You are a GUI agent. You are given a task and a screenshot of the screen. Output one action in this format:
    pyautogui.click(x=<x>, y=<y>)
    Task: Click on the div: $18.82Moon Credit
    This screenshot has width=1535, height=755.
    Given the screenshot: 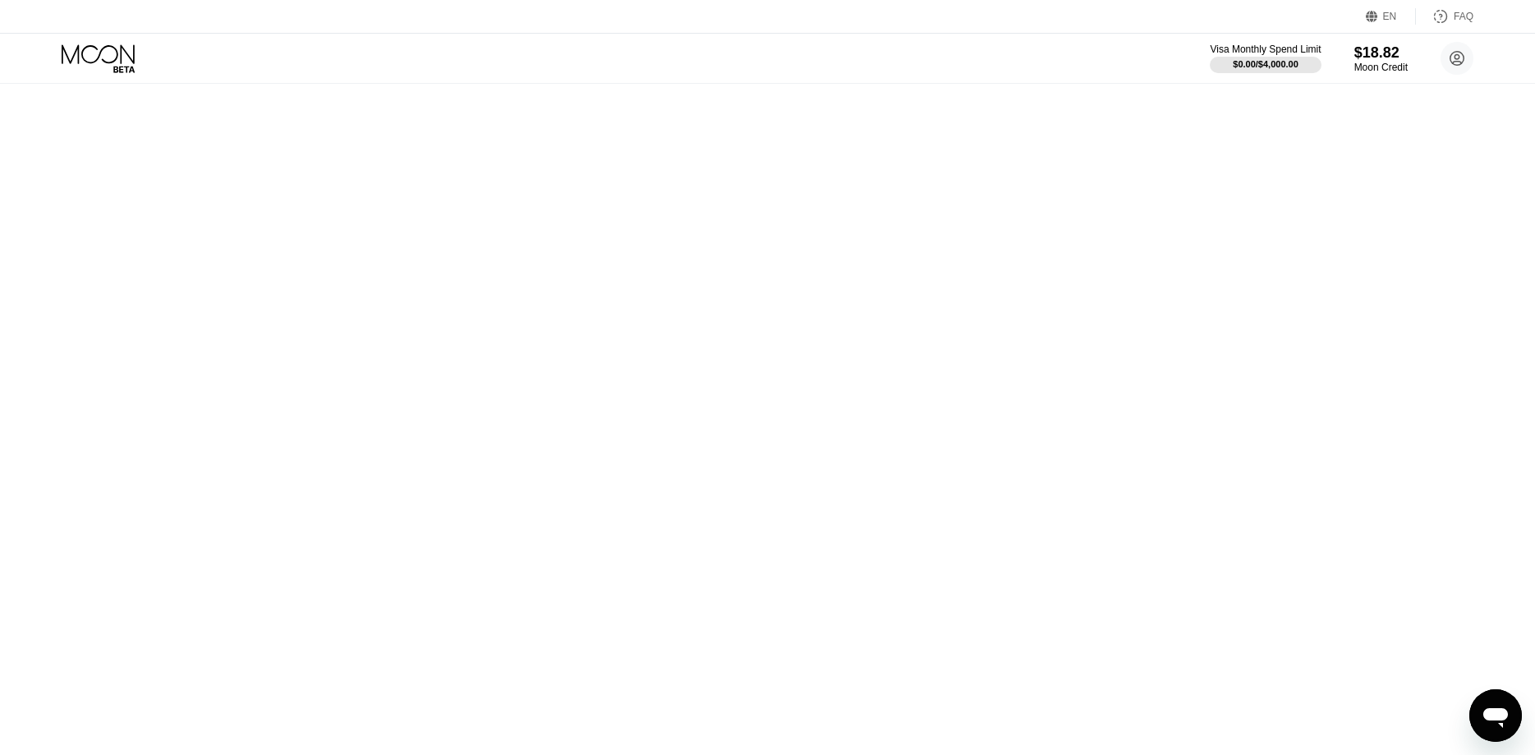 What is the action you would take?
    pyautogui.click(x=1380, y=58)
    